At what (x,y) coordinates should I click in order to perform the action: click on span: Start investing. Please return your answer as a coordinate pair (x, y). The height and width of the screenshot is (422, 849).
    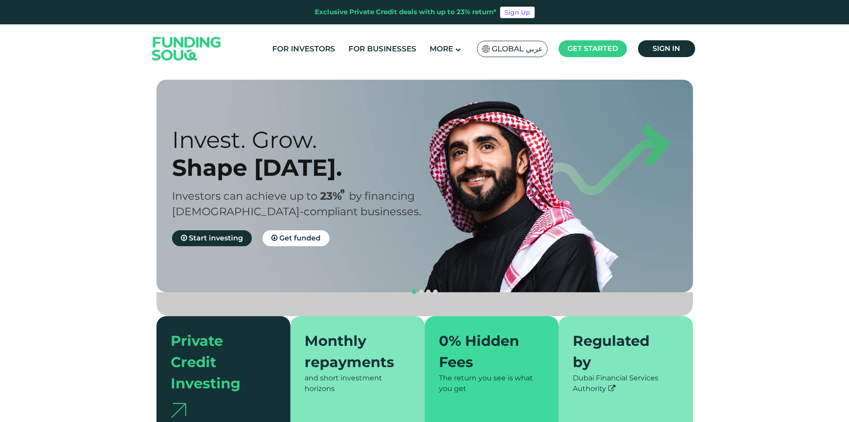
    Looking at the image, I should click on (216, 238).